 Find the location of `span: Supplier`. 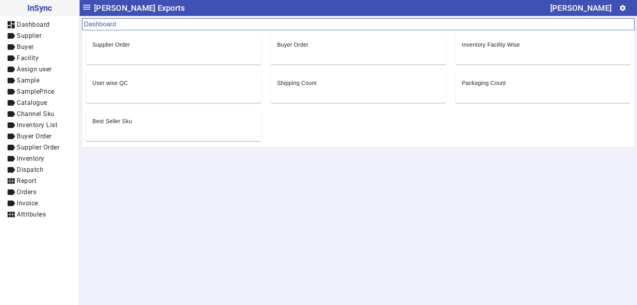

span: Supplier is located at coordinates (29, 35).